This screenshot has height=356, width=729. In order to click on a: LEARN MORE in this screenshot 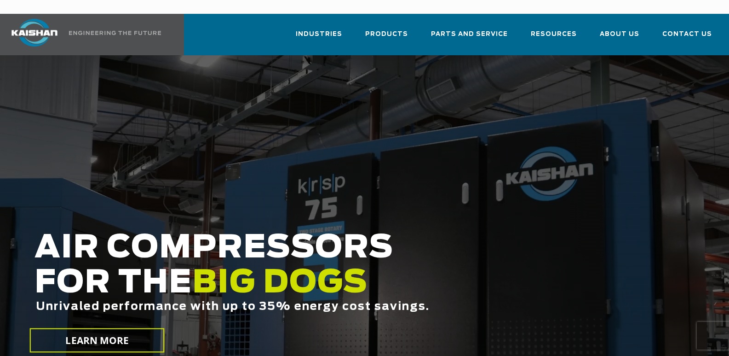, I will do `click(97, 340)`.